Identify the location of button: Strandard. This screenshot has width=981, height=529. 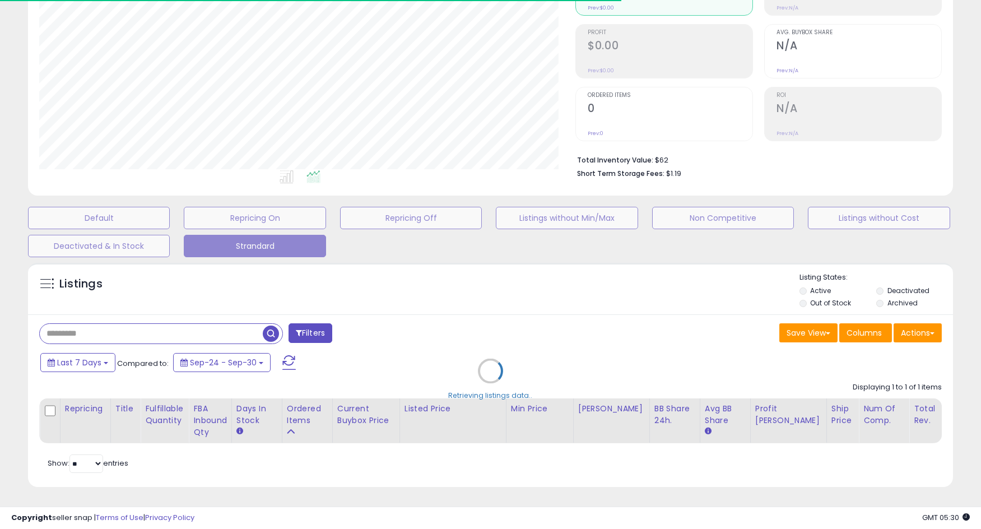
(254, 246).